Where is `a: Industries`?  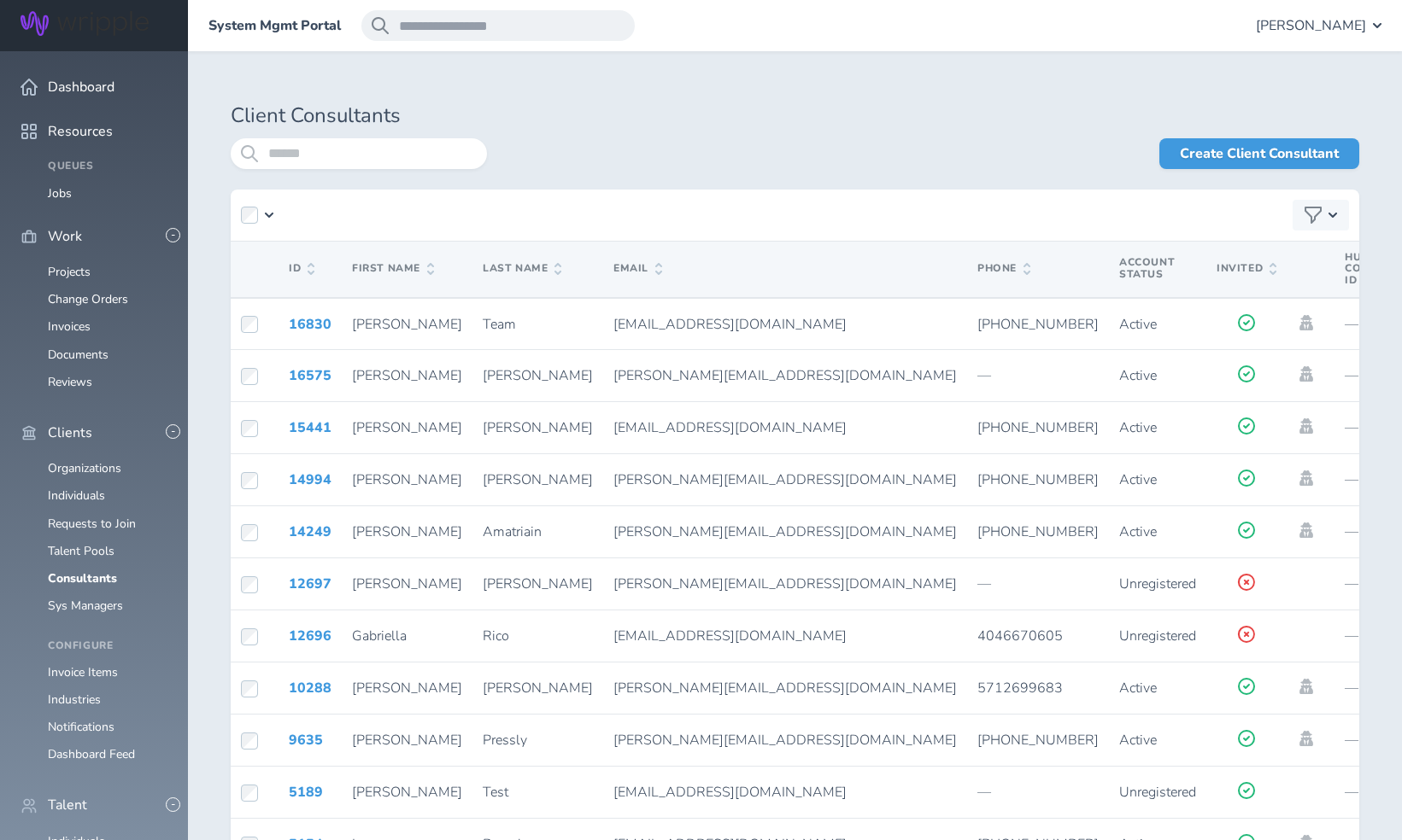 a: Industries is located at coordinates (74, 699).